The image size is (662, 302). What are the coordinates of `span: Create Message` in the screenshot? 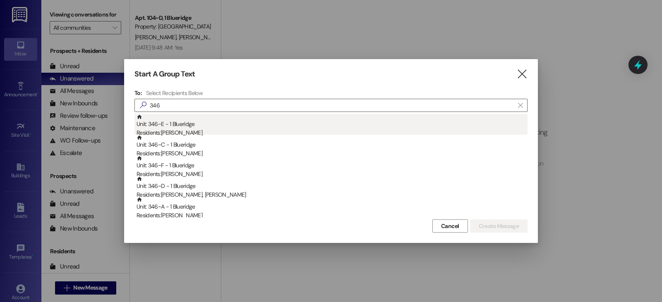 It's located at (498, 226).